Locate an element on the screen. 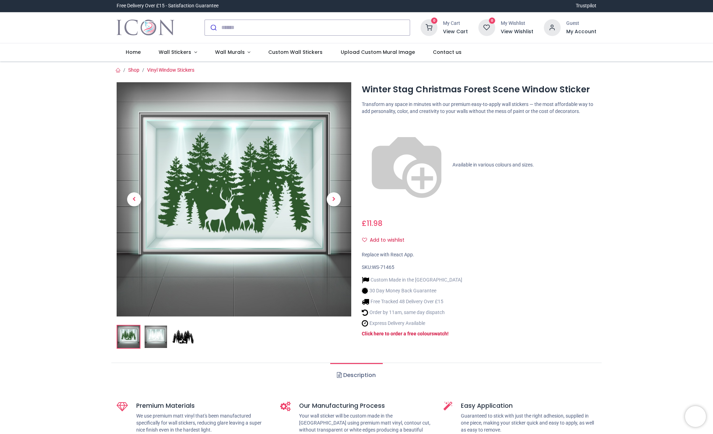  h6: View Wishlist is located at coordinates (517, 32).